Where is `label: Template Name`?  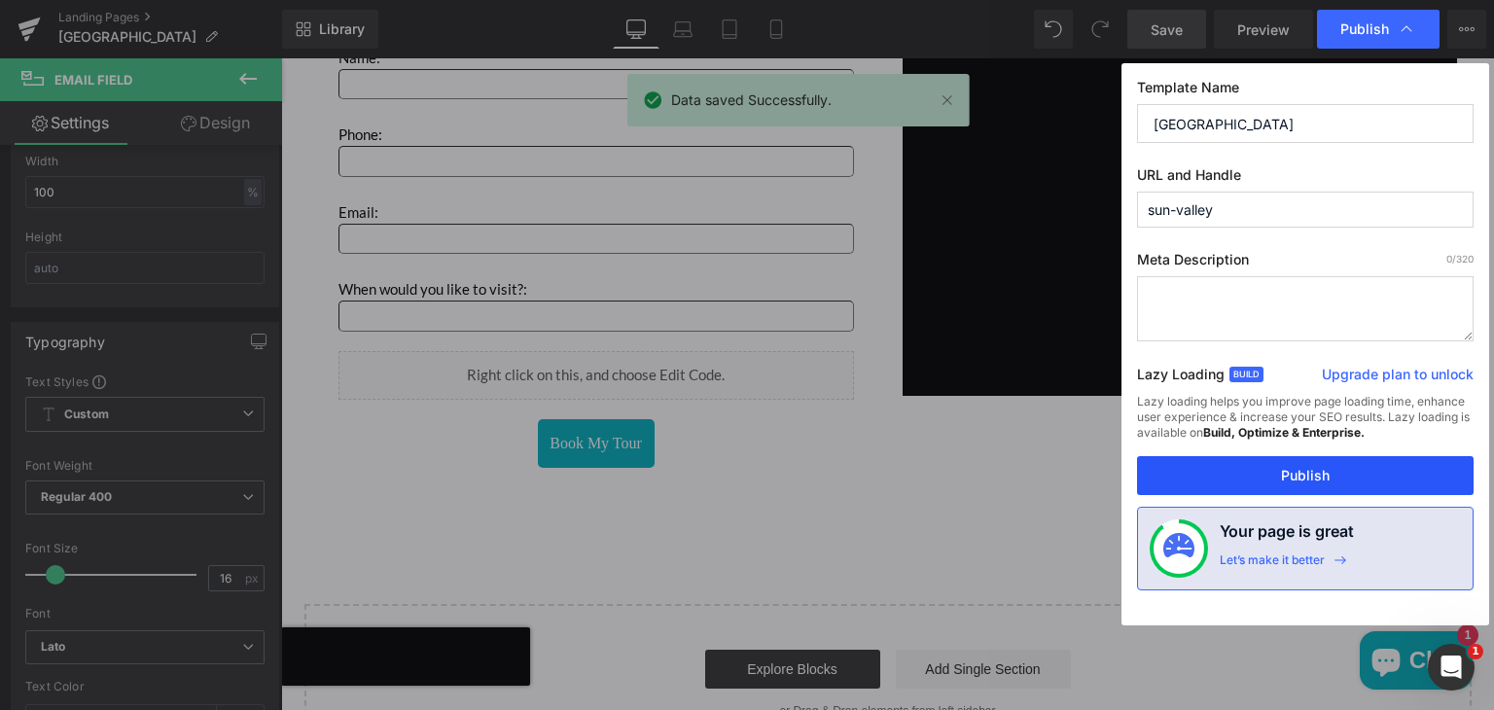
label: Template Name is located at coordinates (1305, 91).